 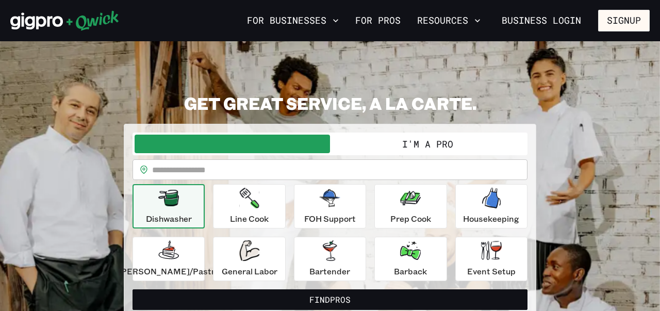 I want to click on p: Dishwasher, so click(x=169, y=219).